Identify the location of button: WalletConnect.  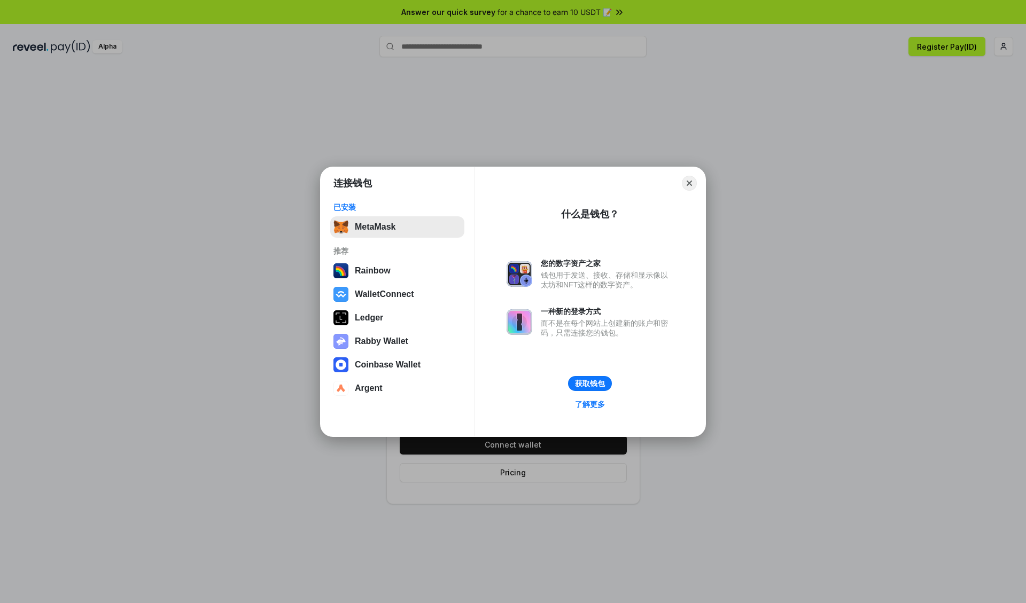
(397, 294).